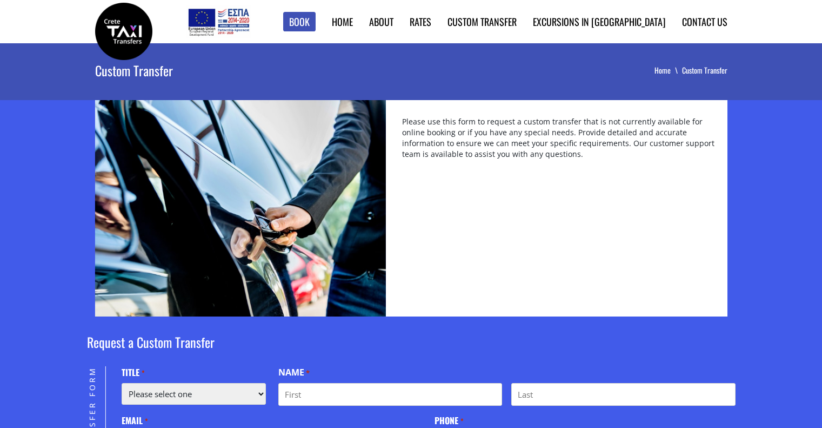  Describe the element at coordinates (421, 22) in the screenshot. I see `a: Rates` at that location.